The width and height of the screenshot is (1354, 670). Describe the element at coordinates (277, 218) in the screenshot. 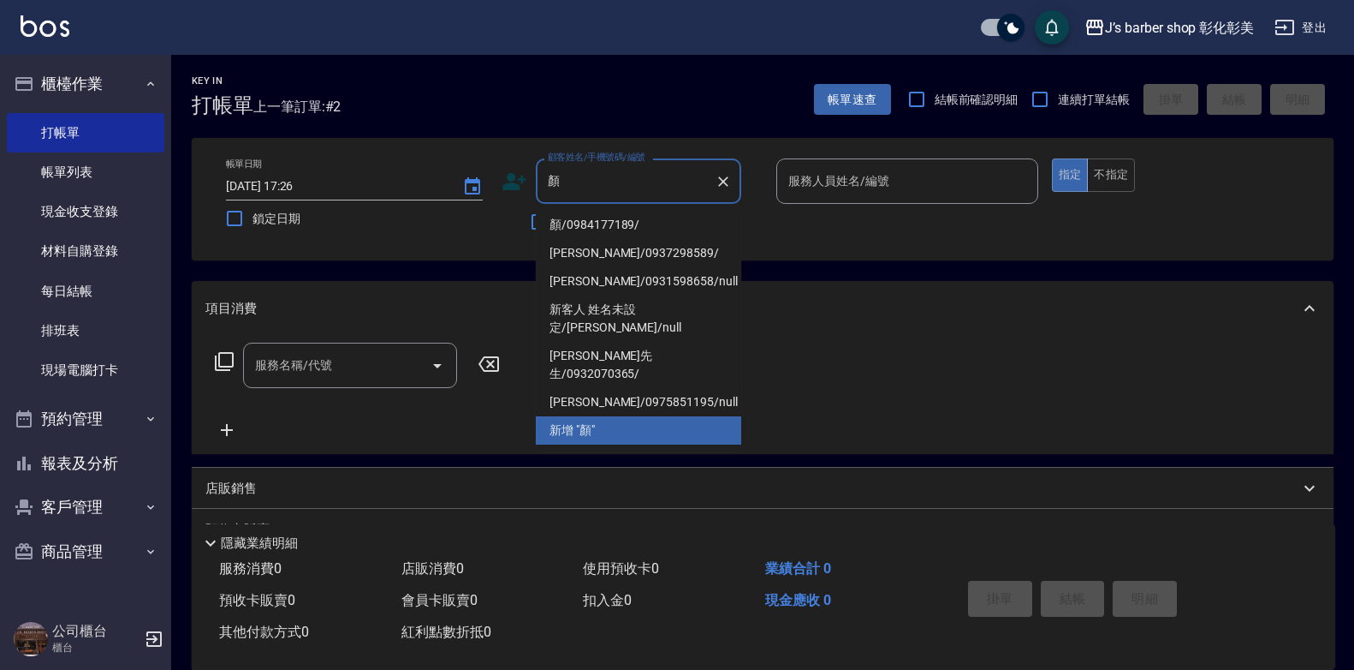

I see `span: 鎖定日期` at that location.